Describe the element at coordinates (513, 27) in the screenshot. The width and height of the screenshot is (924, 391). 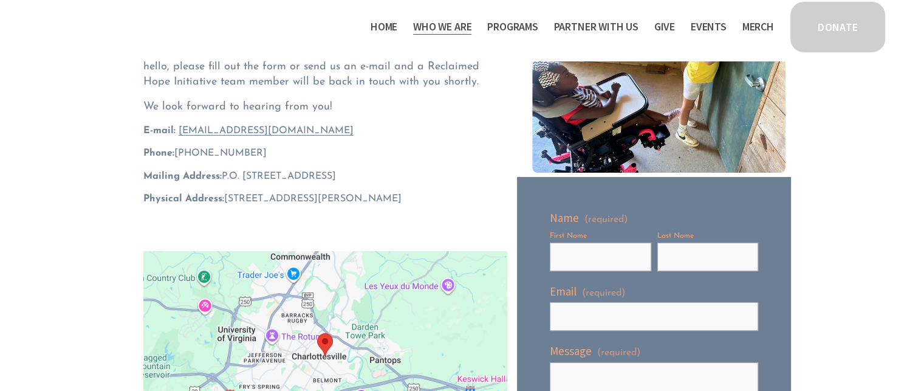
I see `span: Programs` at that location.